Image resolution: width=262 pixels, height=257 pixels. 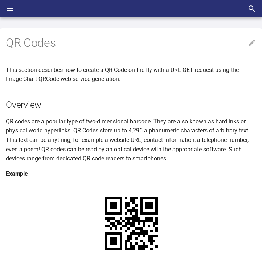 I want to click on p: QR codes are a popular type of two-dimensional barcode. They are also known as hardlinks or physi..., so click(x=131, y=140).